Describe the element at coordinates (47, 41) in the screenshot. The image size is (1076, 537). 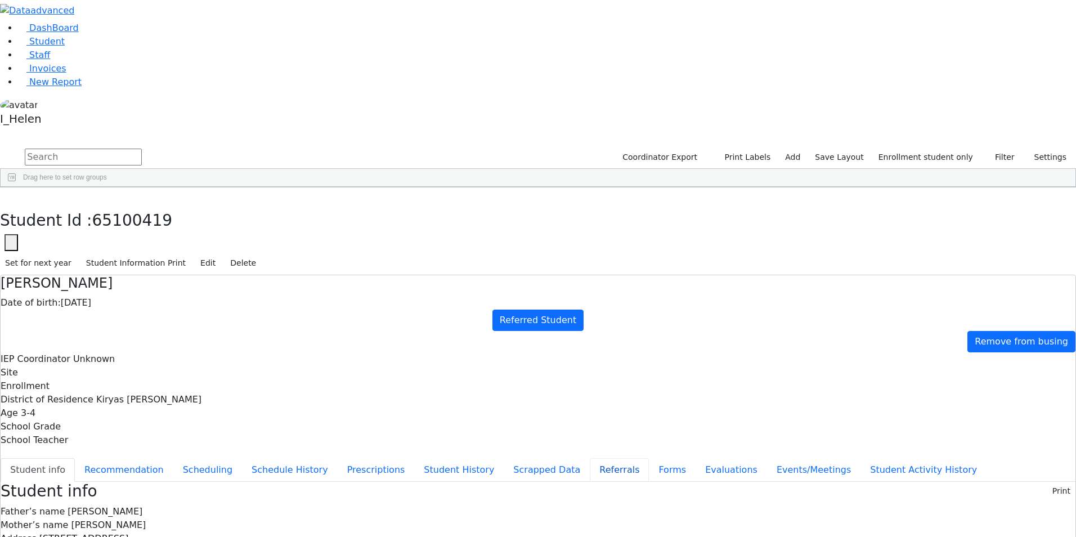
I see `span: Student` at that location.